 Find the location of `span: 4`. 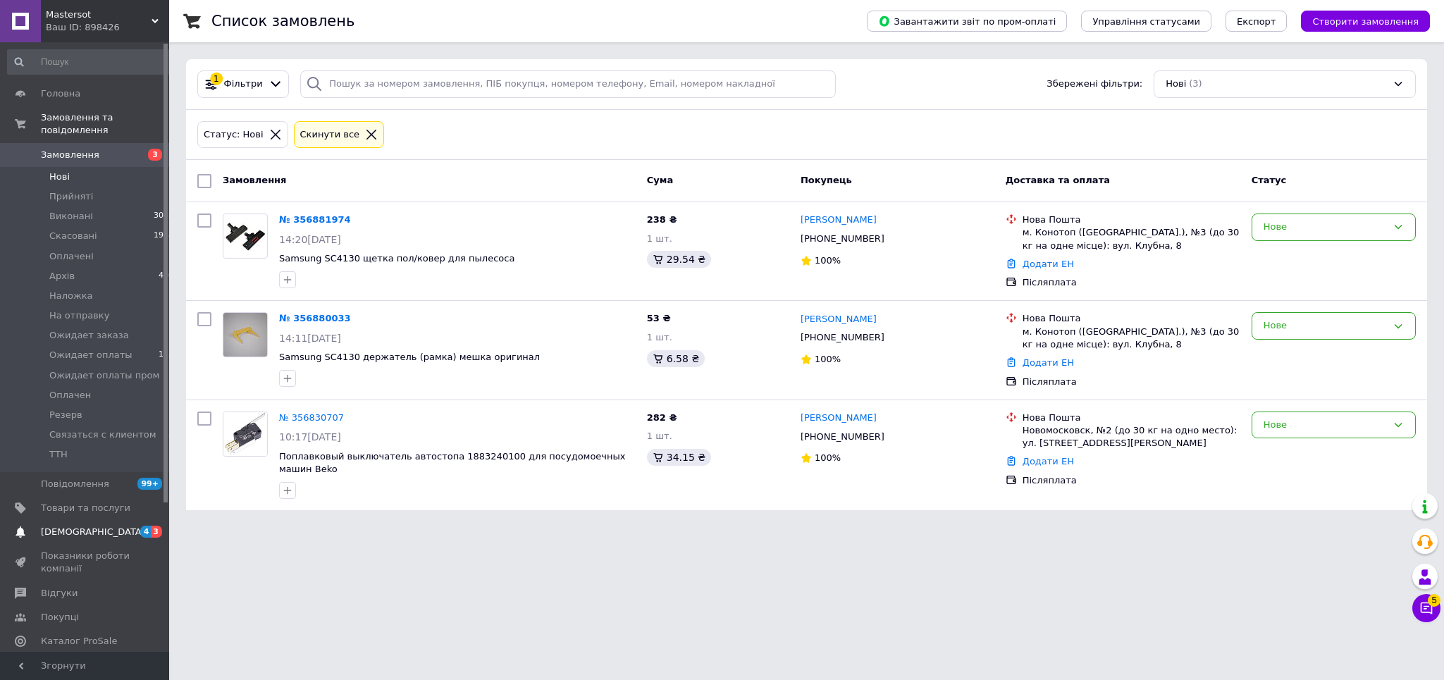

span: 4 is located at coordinates (146, 531).